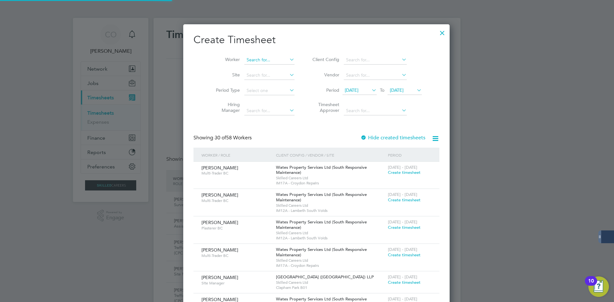 Image resolution: width=614 pixels, height=302 pixels. What do you see at coordinates (325, 59) in the screenshot?
I see `label: Client Config` at bounding box center [325, 59].